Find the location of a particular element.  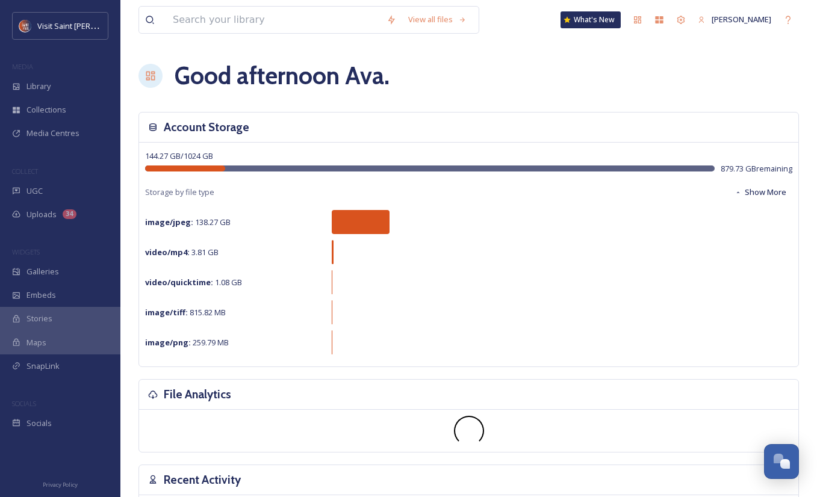

a: View all files is located at coordinates (437, 19).